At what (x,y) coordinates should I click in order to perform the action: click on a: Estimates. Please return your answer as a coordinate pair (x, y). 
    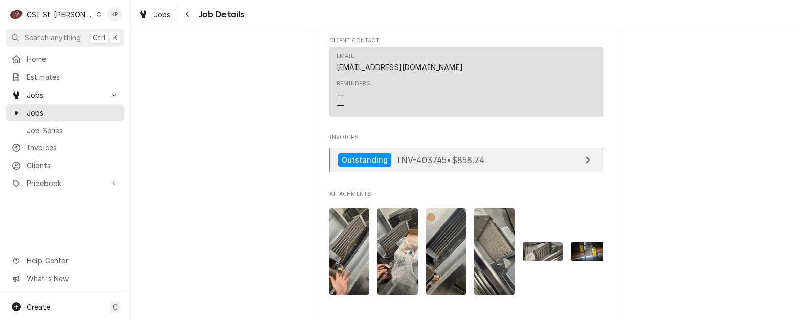
    Looking at the image, I should click on (65, 77).